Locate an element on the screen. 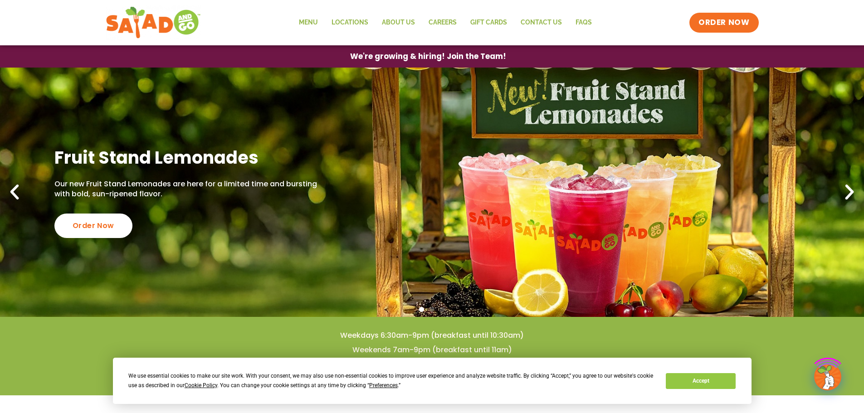  span: Preferences is located at coordinates (383, 385).